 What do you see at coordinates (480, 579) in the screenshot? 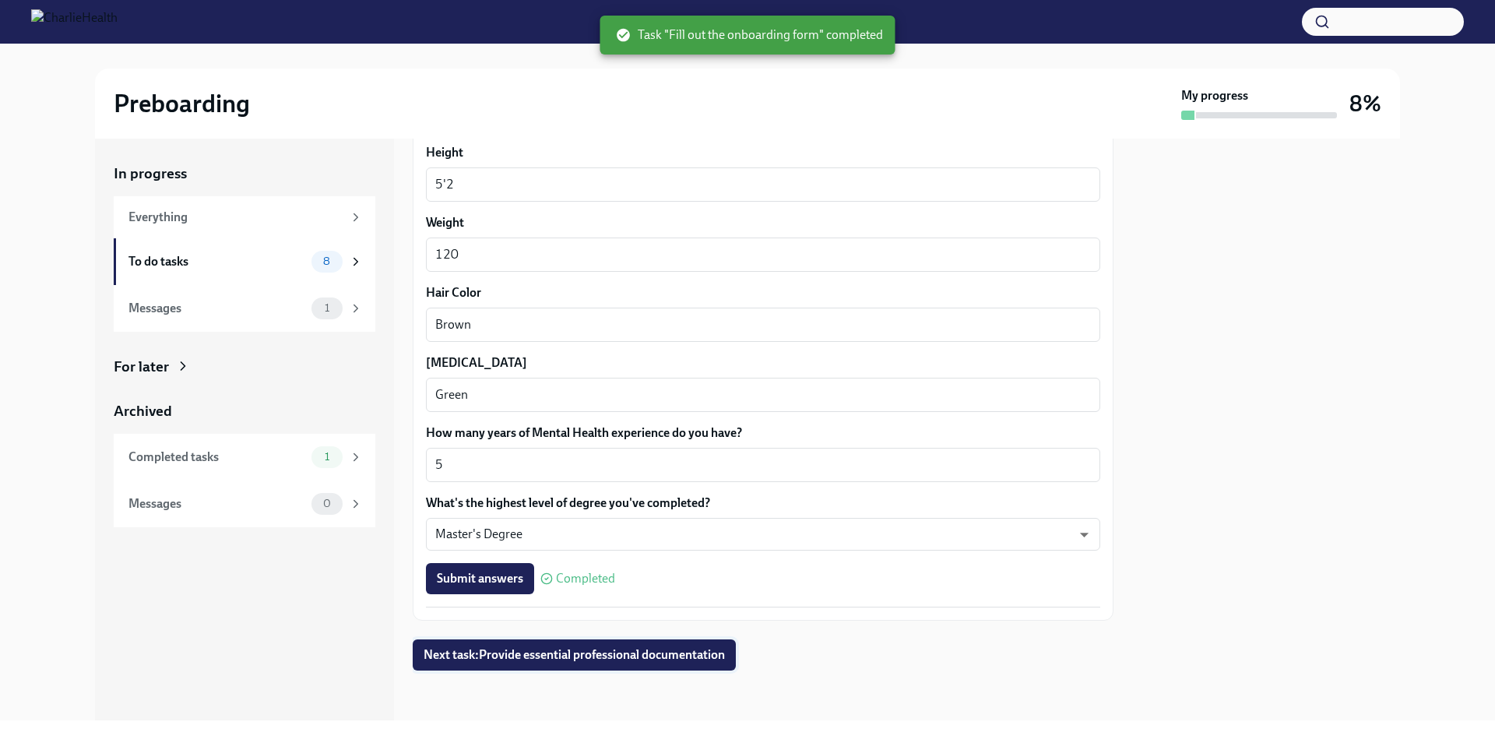
I see `span: Submit answers` at bounding box center [480, 579].